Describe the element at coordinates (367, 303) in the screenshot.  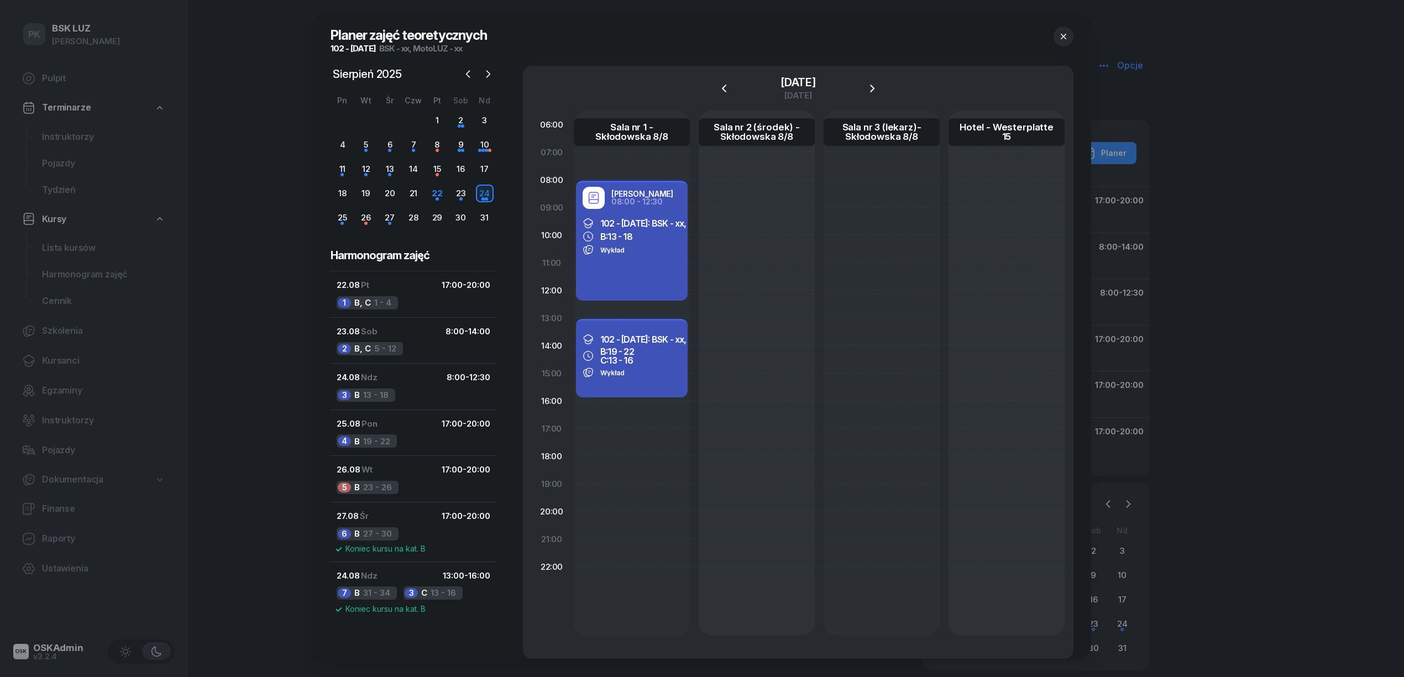
I see `div: 1 - 4` at that location.